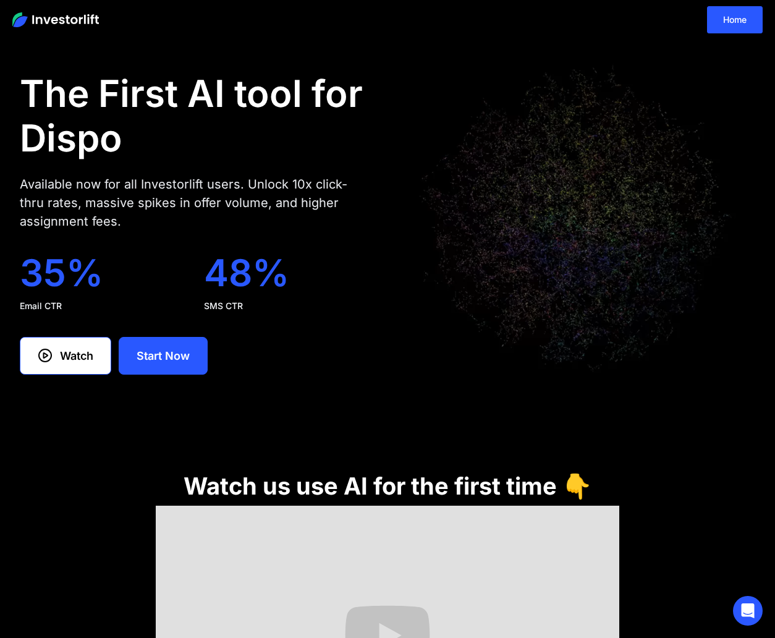  What do you see at coordinates (102, 273) in the screenshot?
I see `div: 35%` at bounding box center [102, 273].